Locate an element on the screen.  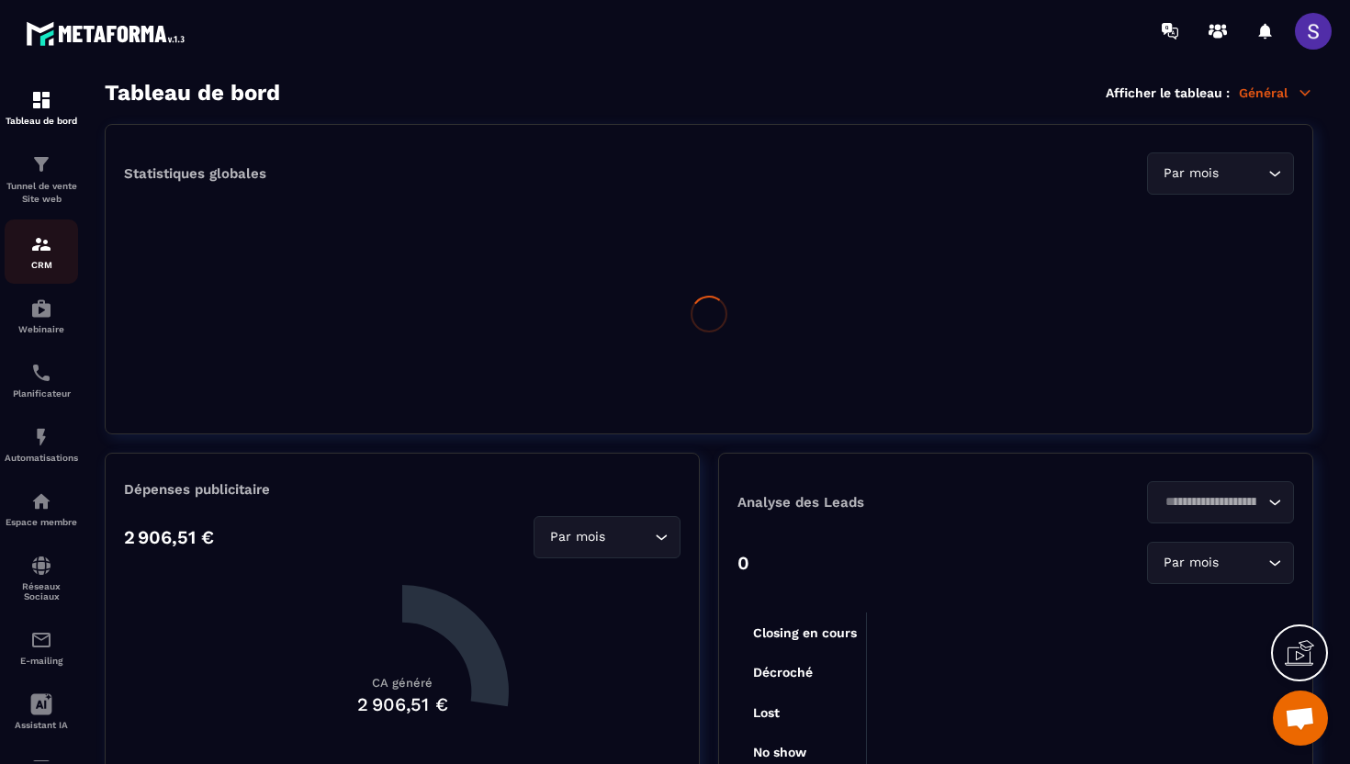
p: CRM is located at coordinates (41, 264).